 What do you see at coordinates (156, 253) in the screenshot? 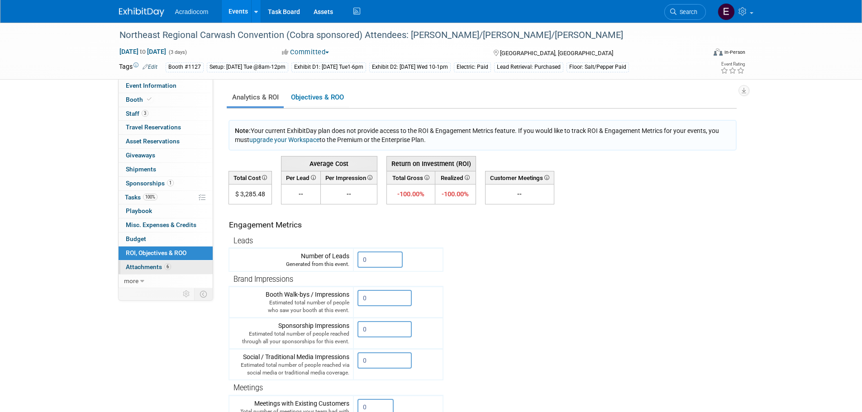
I see `span: ROI, Objectives & ROO` at bounding box center [156, 253].